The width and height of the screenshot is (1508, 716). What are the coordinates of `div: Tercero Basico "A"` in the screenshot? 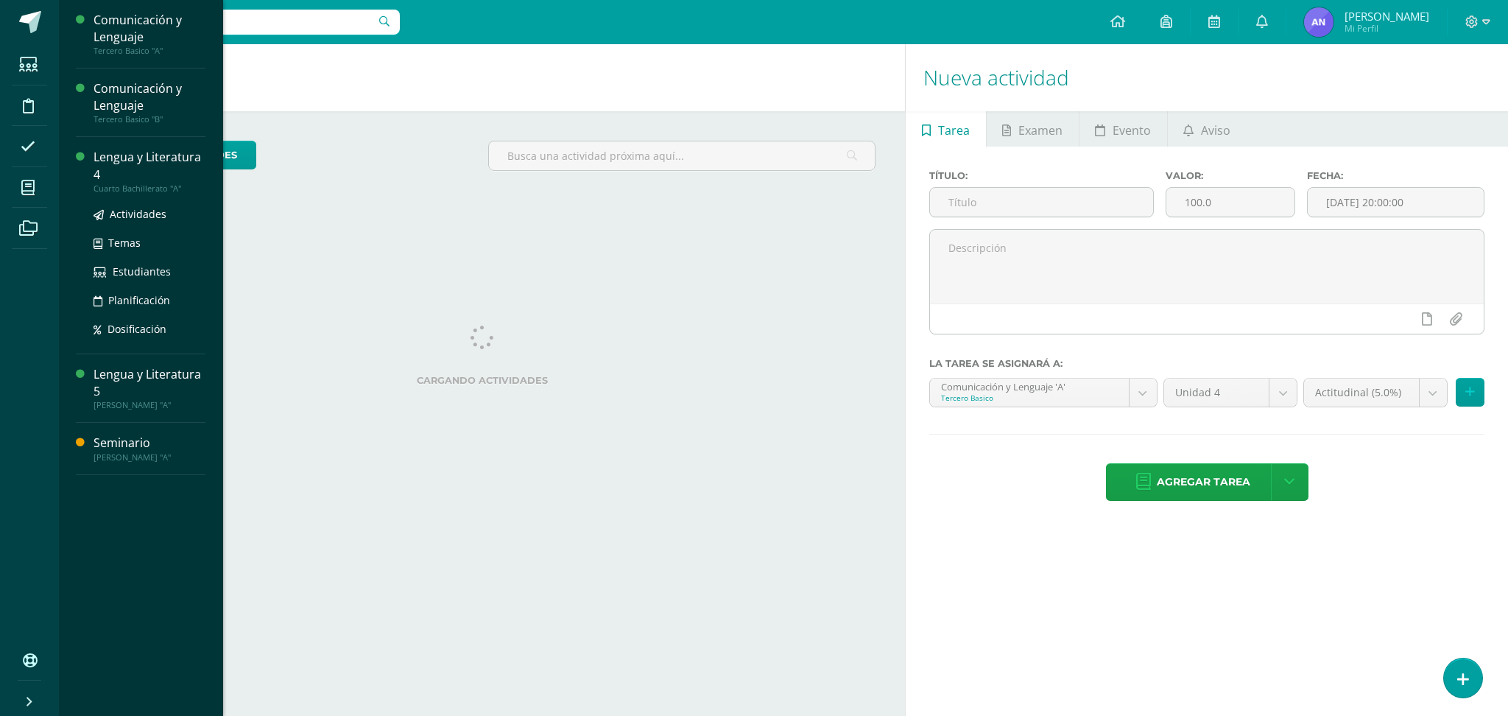 It's located at (149, 51).